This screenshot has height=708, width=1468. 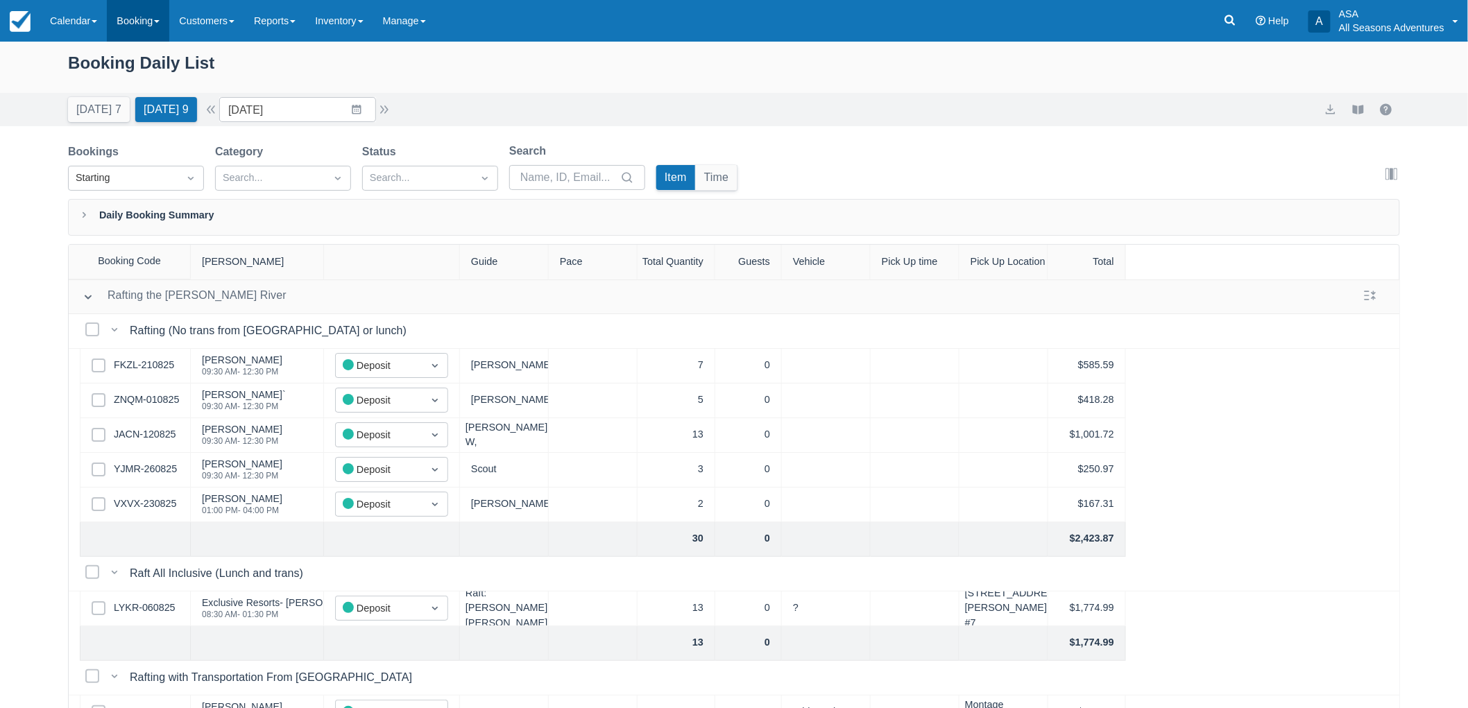 What do you see at coordinates (241, 152) in the screenshot?
I see `label: Category` at bounding box center [241, 152].